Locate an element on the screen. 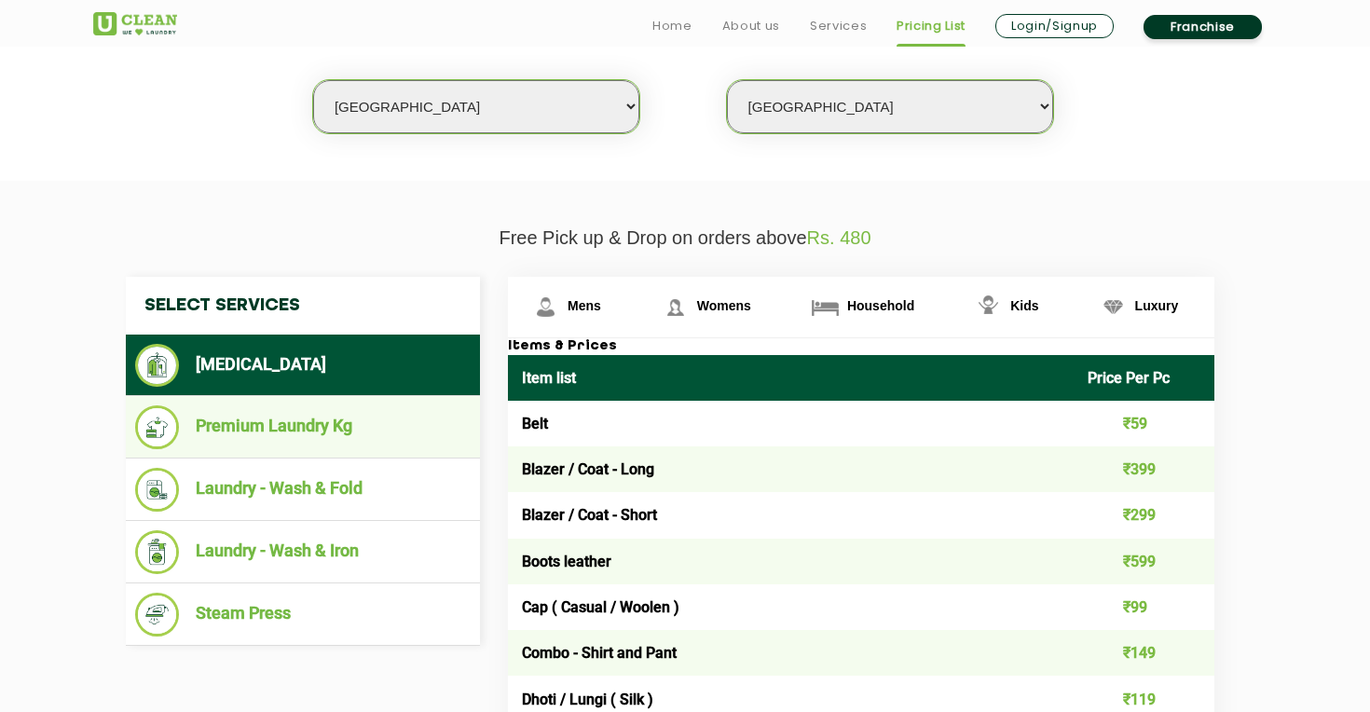 The width and height of the screenshot is (1370, 712). li: Steam Press is located at coordinates (303, 614).